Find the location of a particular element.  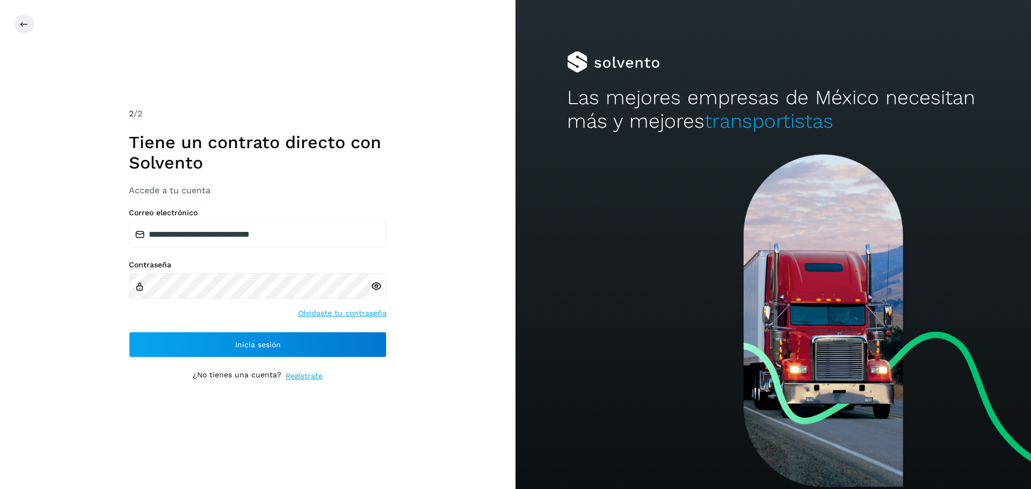

h1: Tiene un contrato directo con Solvento is located at coordinates (258, 153).